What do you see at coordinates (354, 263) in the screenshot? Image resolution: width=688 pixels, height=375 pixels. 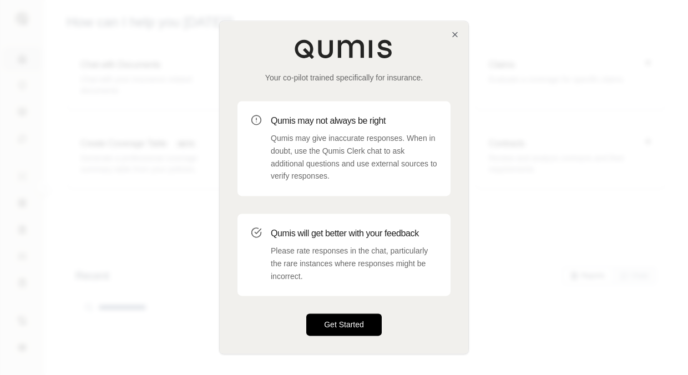 I see `p: Please rate responses in the chat, particularly the rare instances where responses might be incor...` at bounding box center [354, 263].